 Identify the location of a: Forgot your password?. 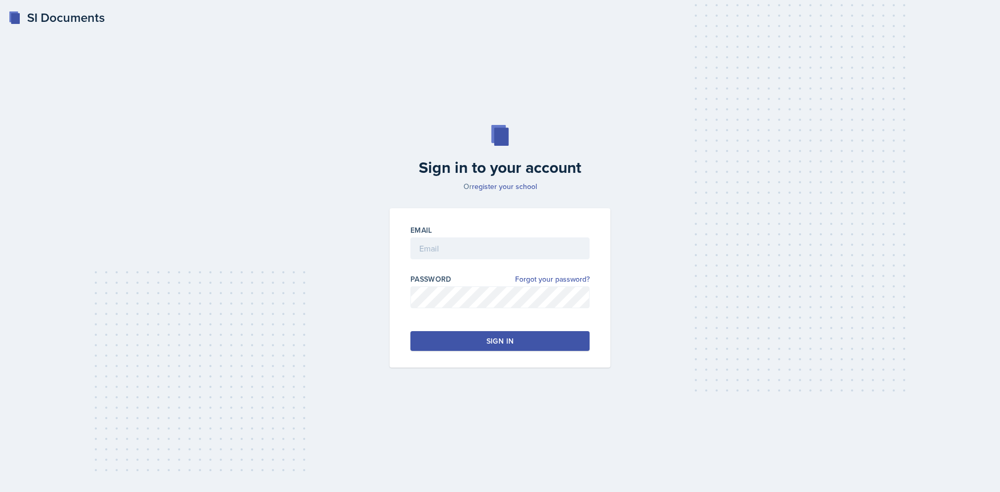
(552, 279).